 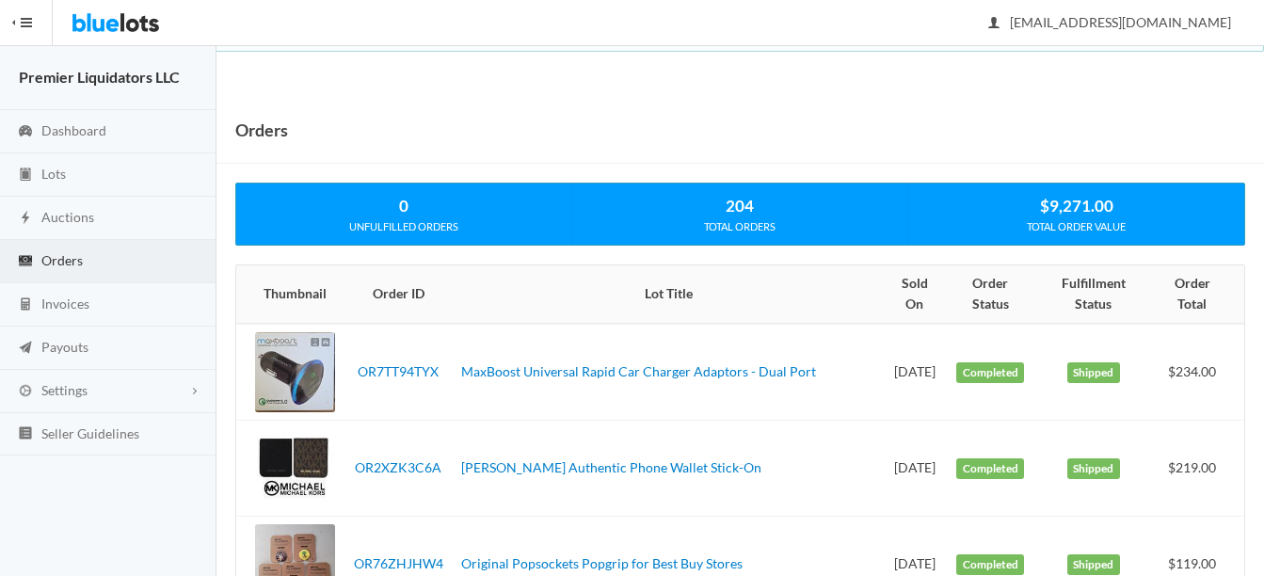 I want to click on td: $219.00, so click(x=1198, y=469).